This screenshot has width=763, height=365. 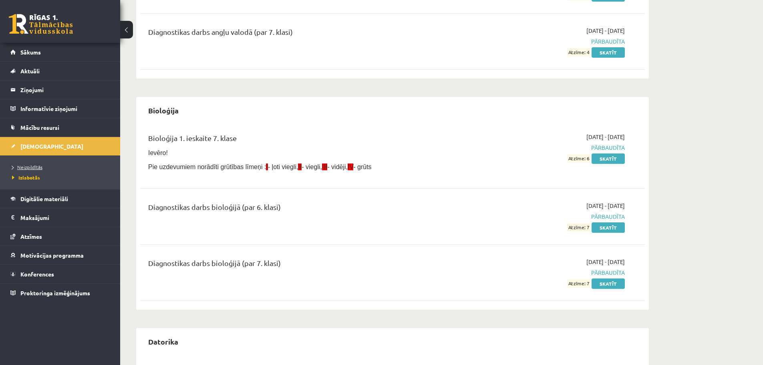 I want to click on a: Motivācijas programma, so click(x=60, y=255).